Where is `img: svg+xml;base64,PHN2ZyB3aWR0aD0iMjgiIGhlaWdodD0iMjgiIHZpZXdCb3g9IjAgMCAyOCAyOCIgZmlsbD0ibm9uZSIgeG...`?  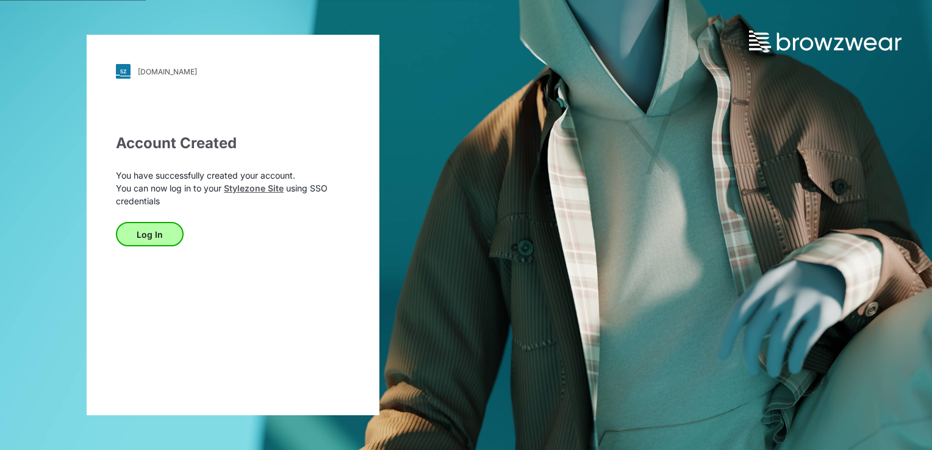
img: svg+xml;base64,PHN2ZyB3aWR0aD0iMjgiIGhlaWdodD0iMjgiIHZpZXdCb3g9IjAgMCAyOCAyOCIgZmlsbD0ibm9uZSIgeG... is located at coordinates (123, 71).